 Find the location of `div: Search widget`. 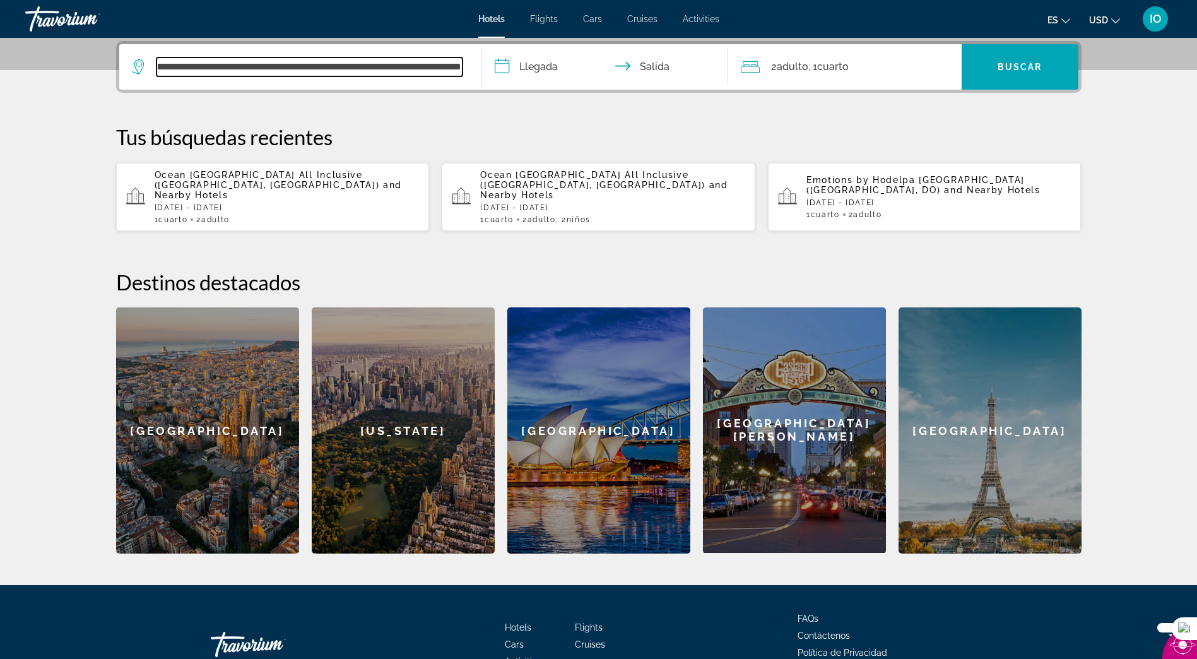

div: Search widget is located at coordinates (599, 67).